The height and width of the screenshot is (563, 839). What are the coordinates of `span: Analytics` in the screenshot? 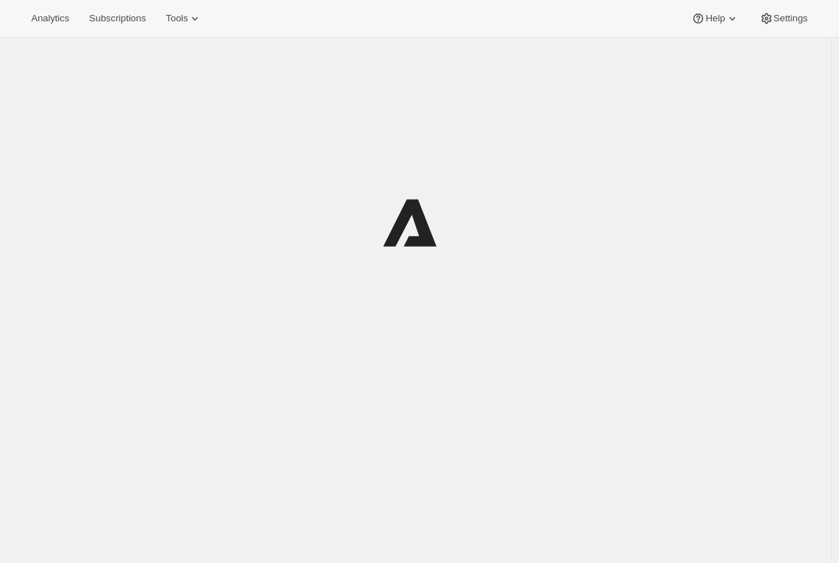 It's located at (50, 18).